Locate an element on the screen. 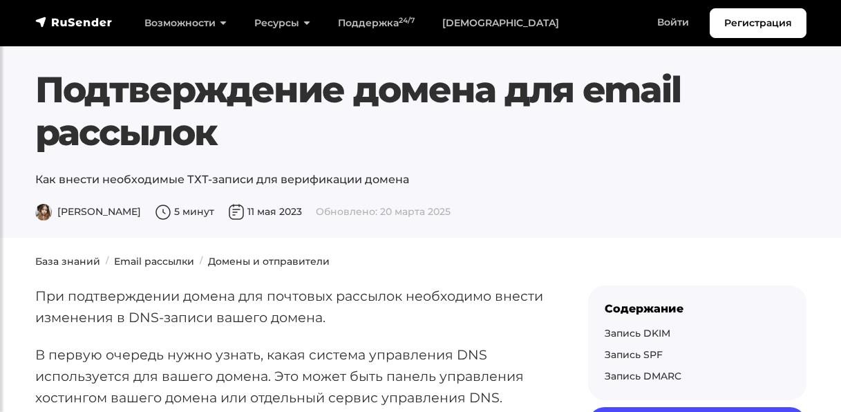 The image size is (841, 412). img: Время чтения is located at coordinates (163, 212).